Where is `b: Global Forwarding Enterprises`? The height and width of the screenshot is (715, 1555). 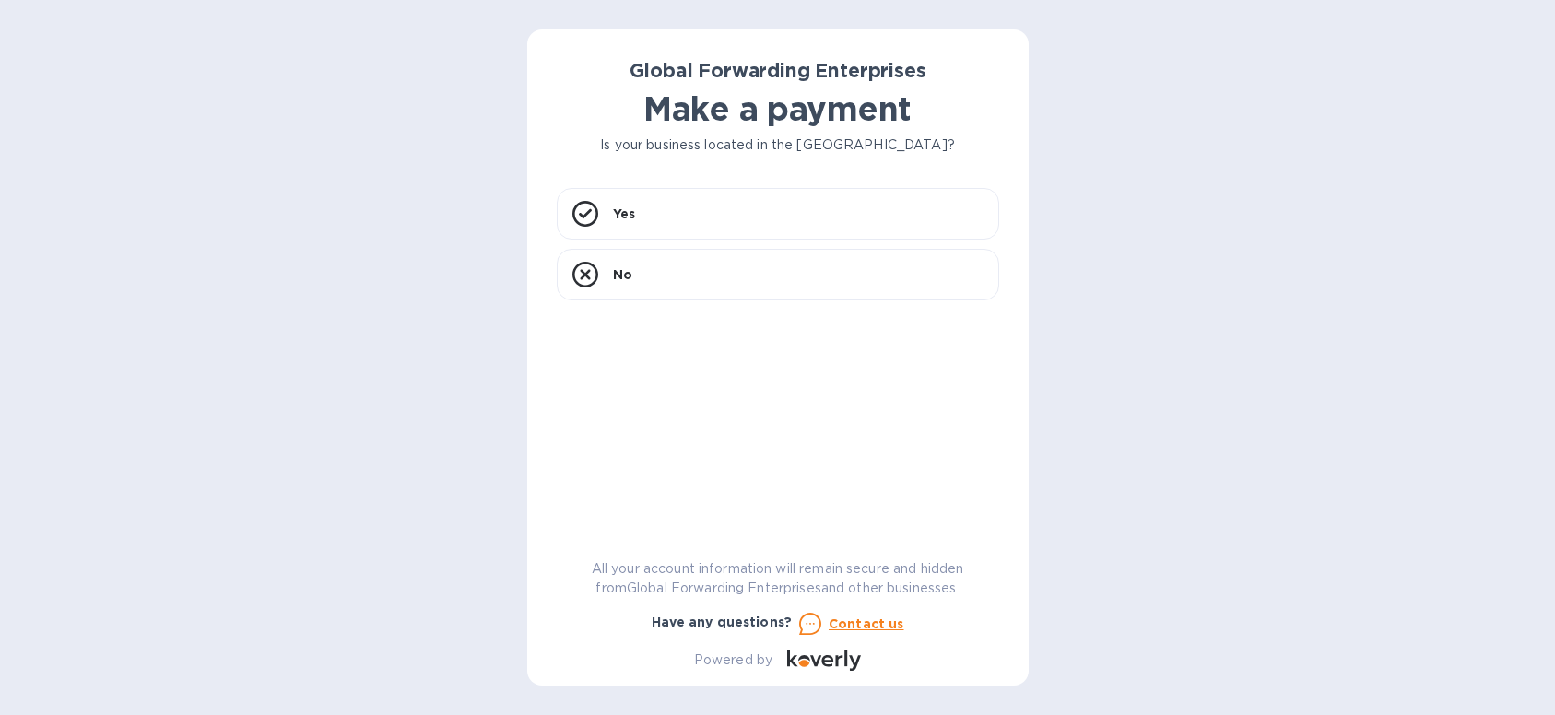
b: Global Forwarding Enterprises is located at coordinates (778, 70).